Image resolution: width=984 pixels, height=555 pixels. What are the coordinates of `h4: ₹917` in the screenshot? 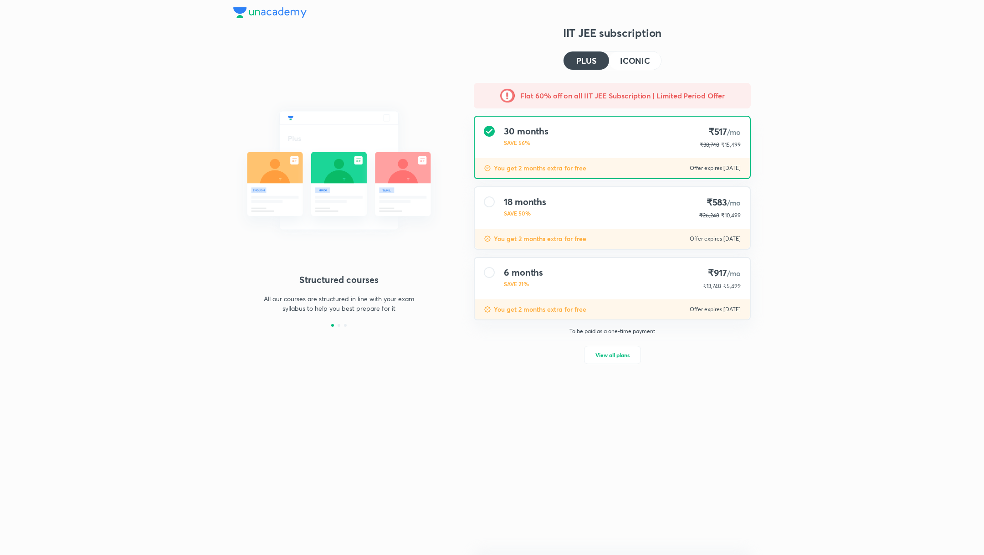 It's located at (721, 273).